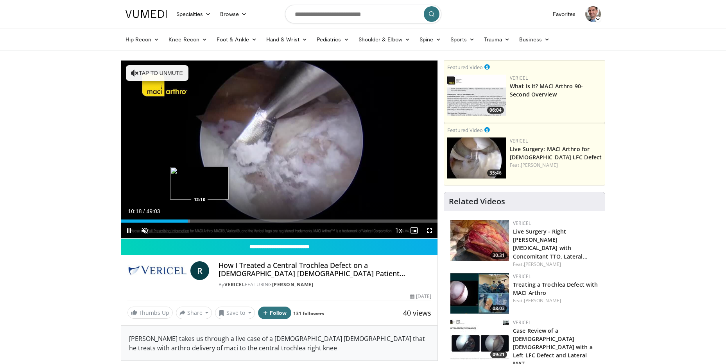 The height and width of the screenshot is (364, 726). I want to click on img: aa6cc8ed-3dbf-4b6a-8d82-4a06f68b6688.150x105_q85_crop-smart_upscale.jpg, so click(477, 95).